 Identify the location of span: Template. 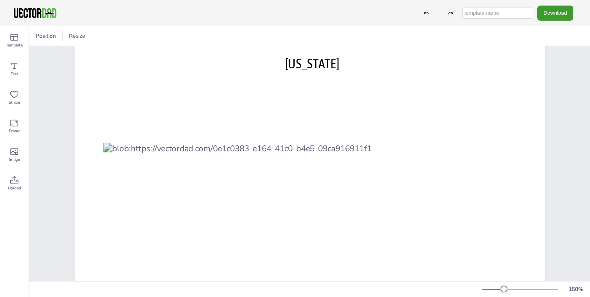
(14, 45).